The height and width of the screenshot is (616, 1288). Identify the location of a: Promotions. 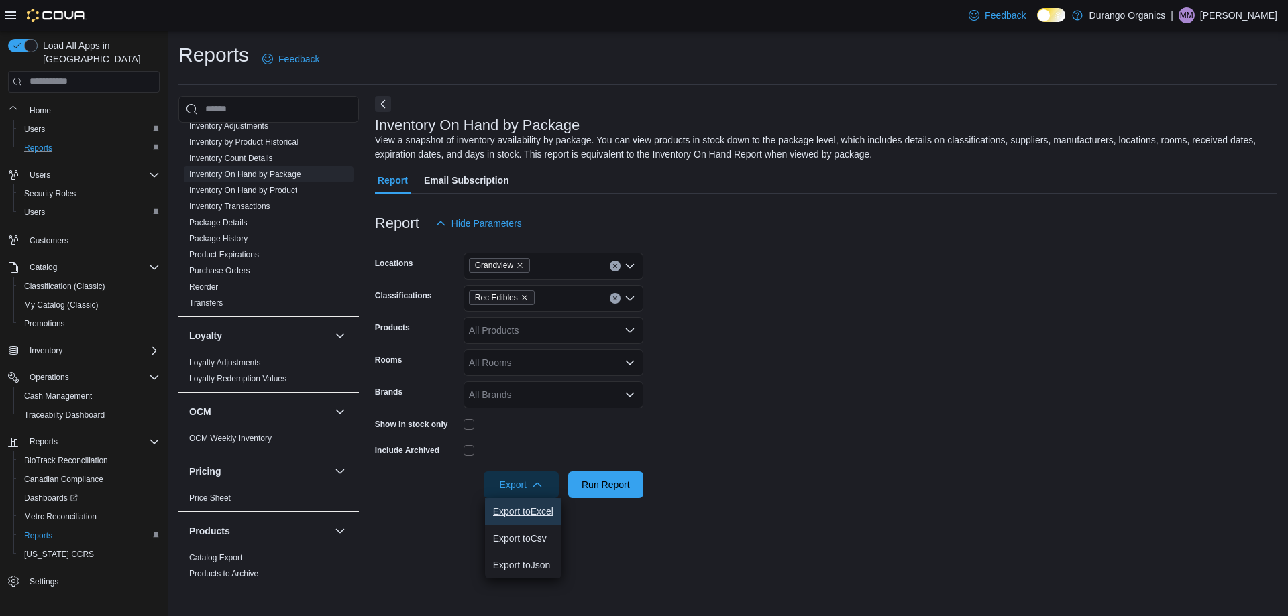
(44, 324).